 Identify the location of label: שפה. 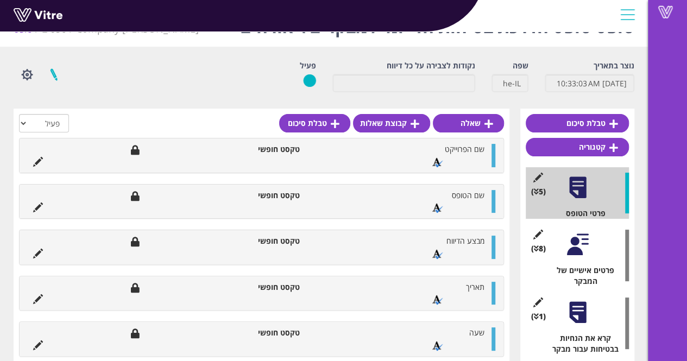
(520, 66).